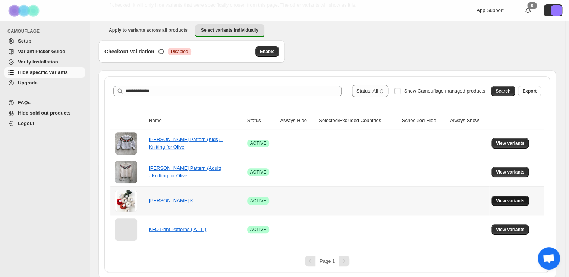  What do you see at coordinates (423, 120) in the screenshot?
I see `th: Scheduled Hide` at bounding box center [423, 120].